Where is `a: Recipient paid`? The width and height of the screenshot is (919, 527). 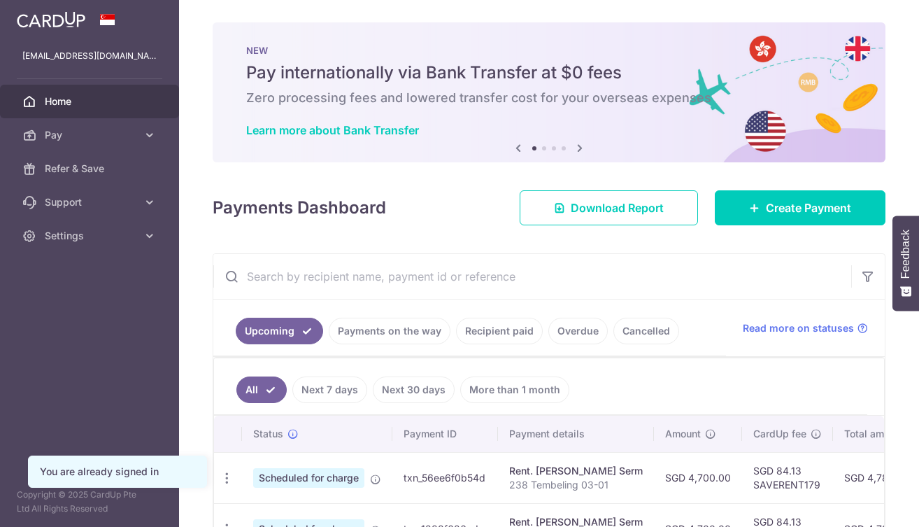
a: Recipient paid is located at coordinates (499, 331).